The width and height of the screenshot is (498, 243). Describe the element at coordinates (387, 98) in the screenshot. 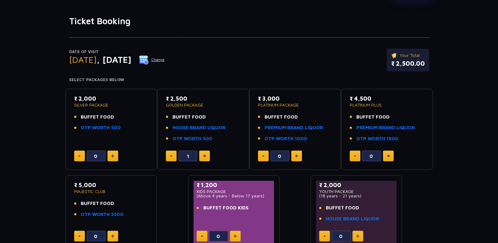

I see `p: ₹ 4,500` at that location.